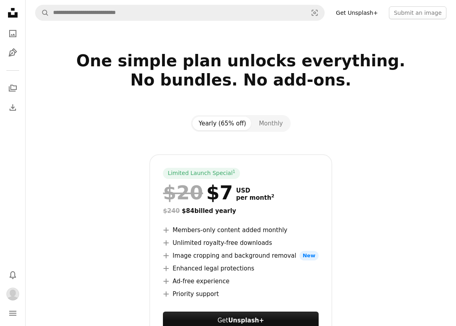 Image resolution: width=456 pixels, height=326 pixels. I want to click on sup: 1, so click(234, 171).